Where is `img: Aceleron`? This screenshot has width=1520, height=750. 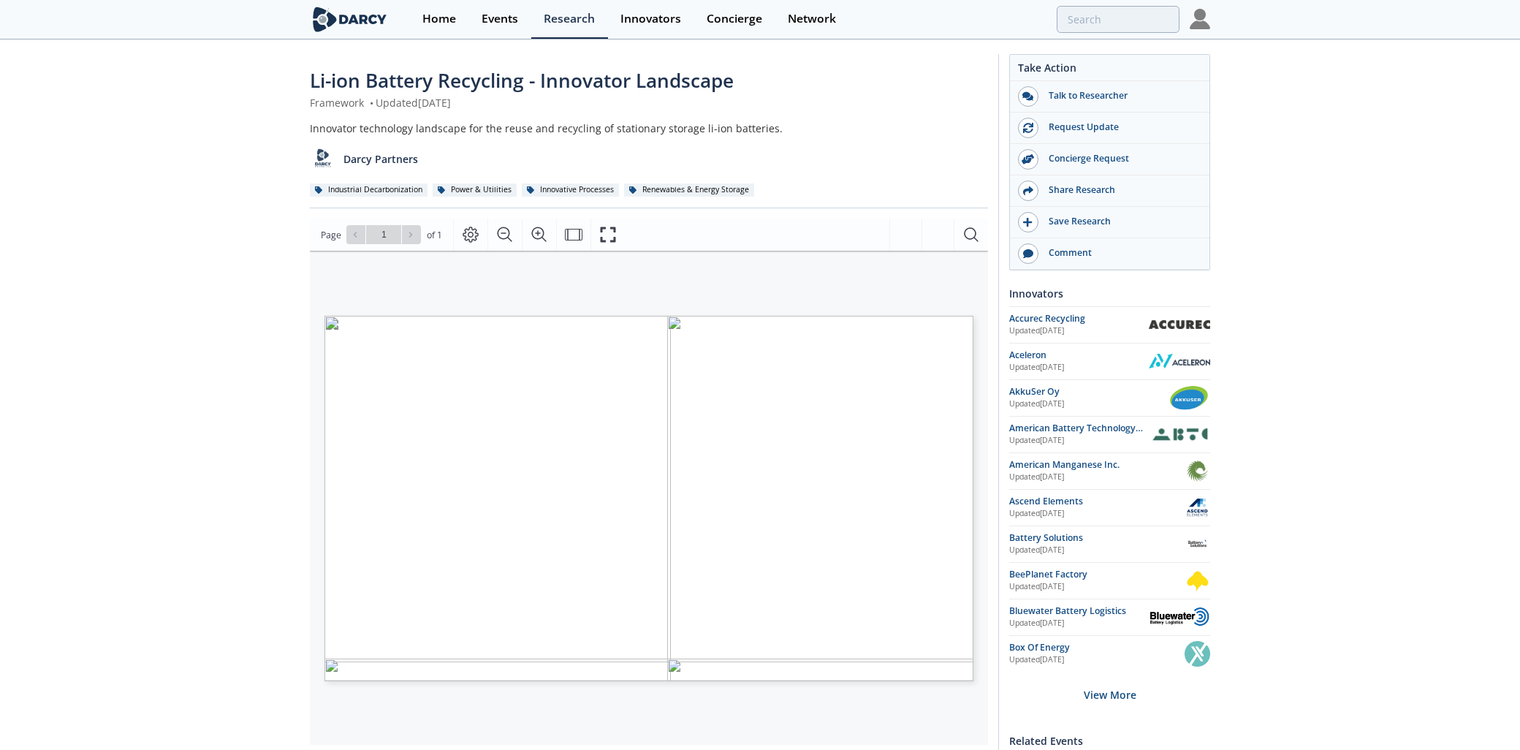 img: Aceleron is located at coordinates (1180, 360).